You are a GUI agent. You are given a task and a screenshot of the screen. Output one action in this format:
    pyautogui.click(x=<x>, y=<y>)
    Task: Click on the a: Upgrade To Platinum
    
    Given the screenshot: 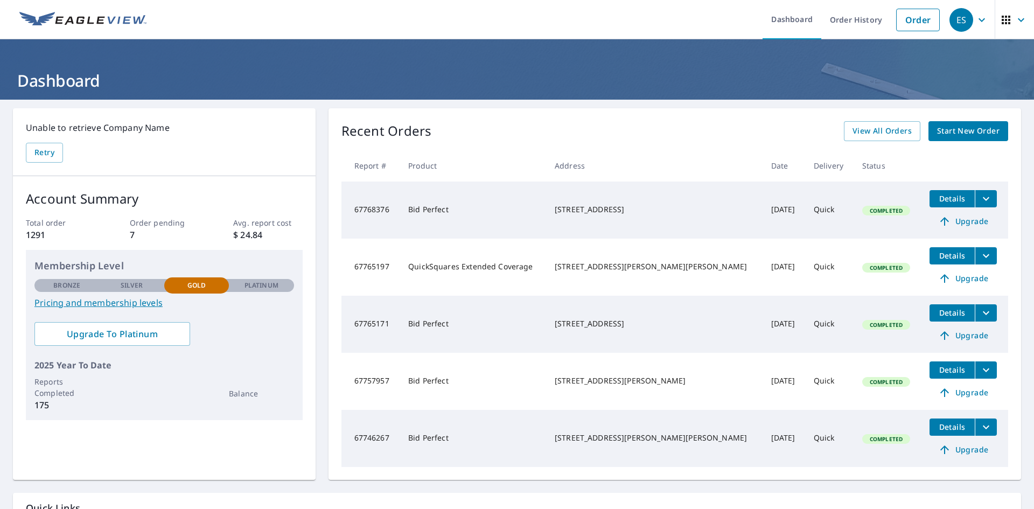 What is the action you would take?
    pyautogui.click(x=112, y=334)
    